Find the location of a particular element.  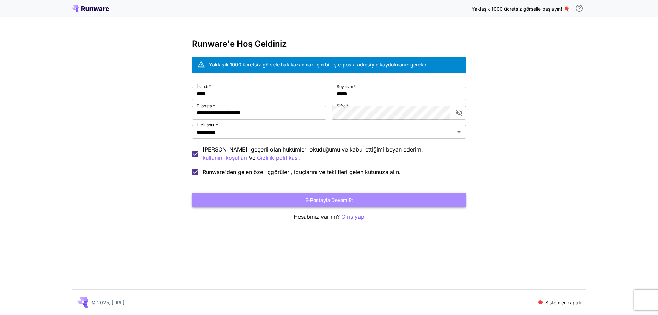

font: Ve is located at coordinates (252, 158).